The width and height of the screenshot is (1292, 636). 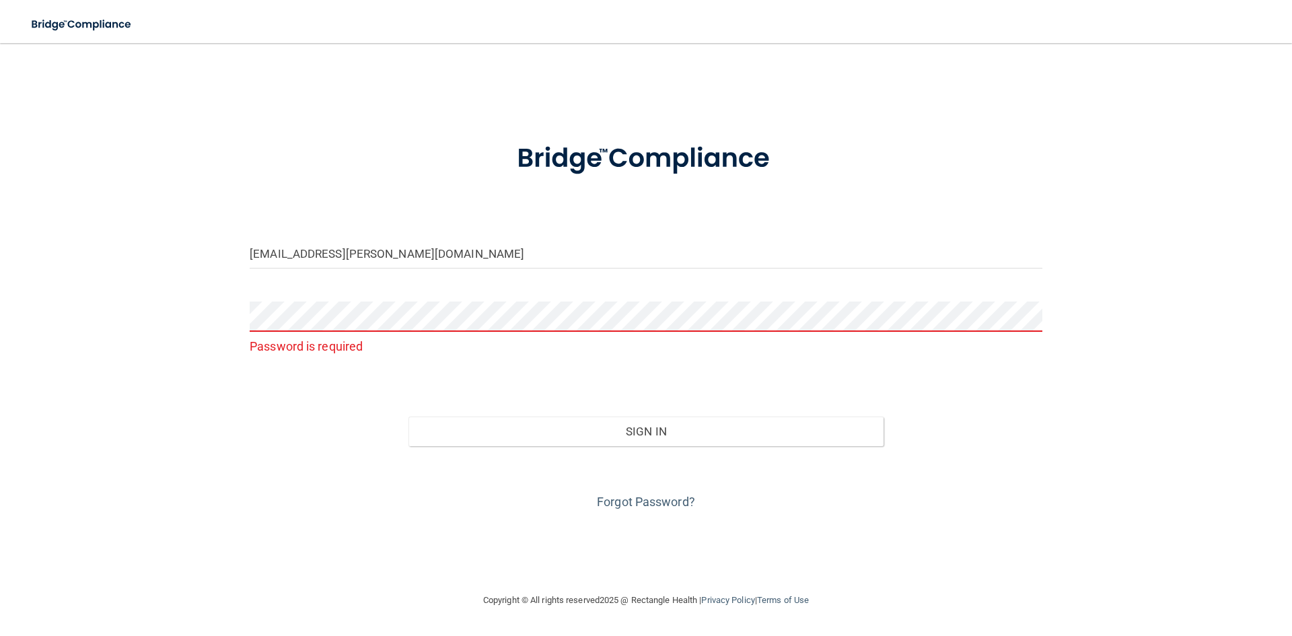 What do you see at coordinates (646, 253) in the screenshot?
I see `input: Email` at bounding box center [646, 253].